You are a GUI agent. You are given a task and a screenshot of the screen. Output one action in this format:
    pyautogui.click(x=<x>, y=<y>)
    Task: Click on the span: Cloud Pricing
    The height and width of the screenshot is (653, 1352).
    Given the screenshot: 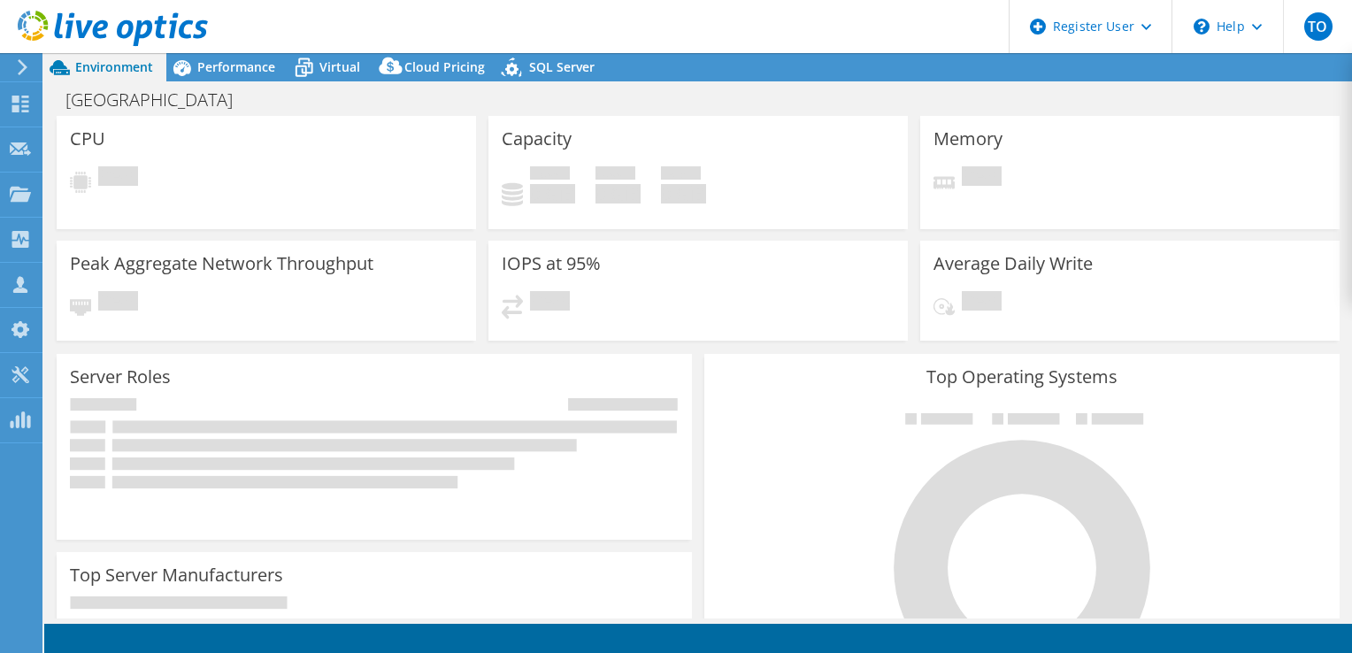 What is the action you would take?
    pyautogui.click(x=444, y=66)
    